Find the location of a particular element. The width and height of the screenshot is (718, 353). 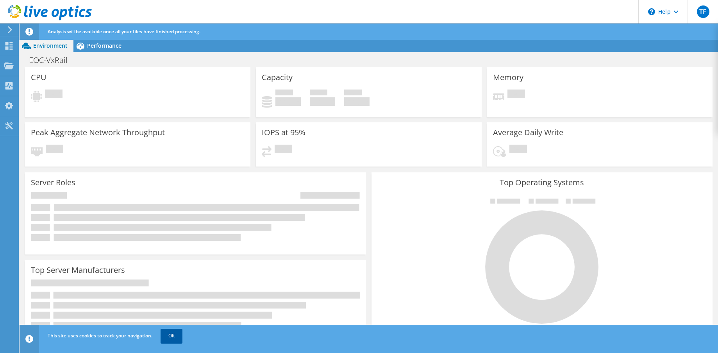

h3: Average Daily Write is located at coordinates (528, 132).